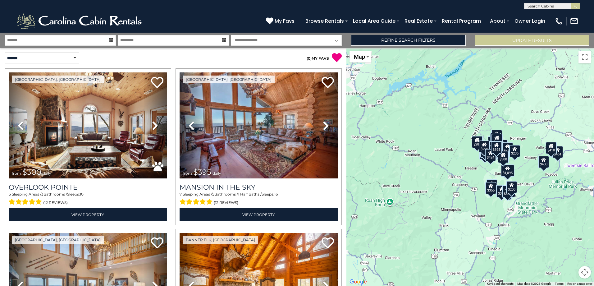 This screenshot has width=594, height=286. I want to click on div: $200, so click(512, 187).